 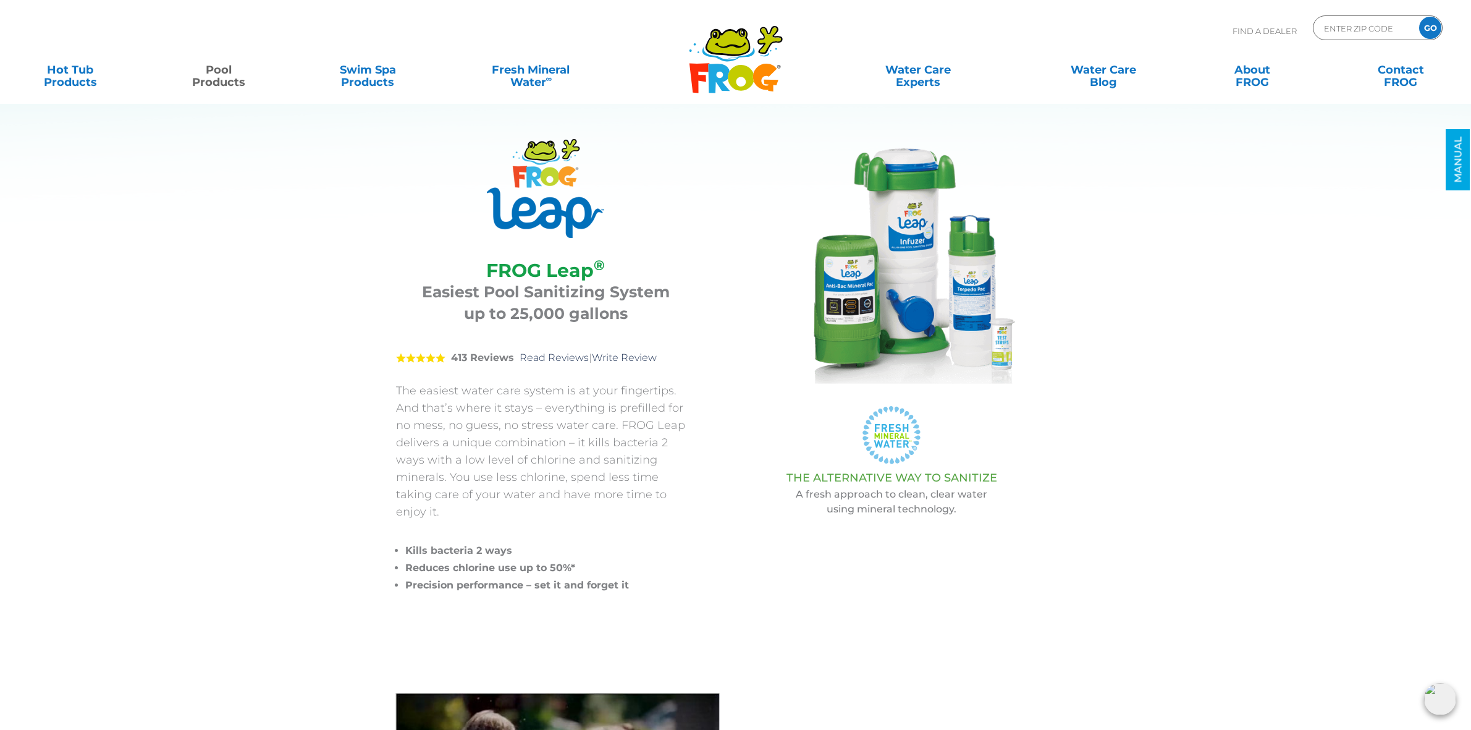 I want to click on input: Zip Code Form, so click(x=1364, y=28).